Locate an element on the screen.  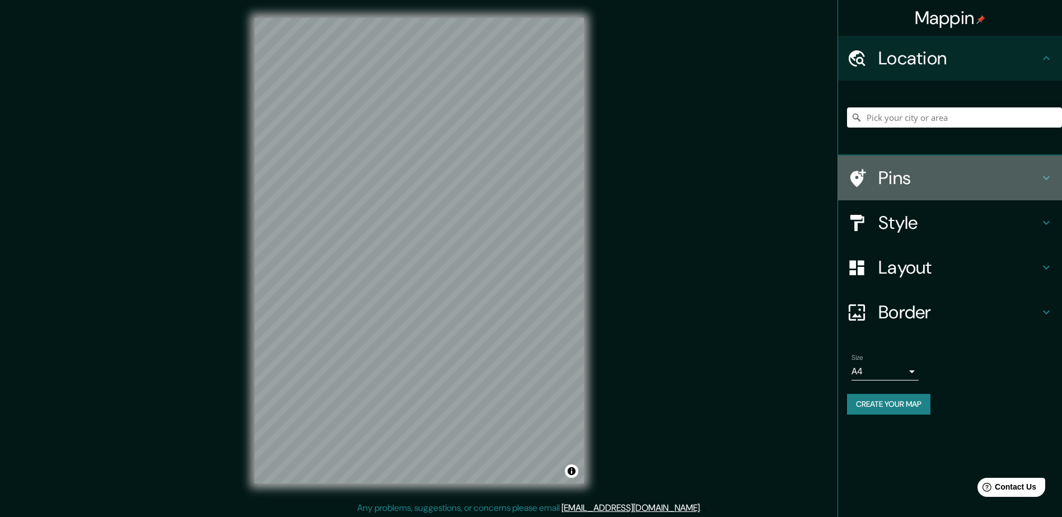
div: Border is located at coordinates (950, 312).